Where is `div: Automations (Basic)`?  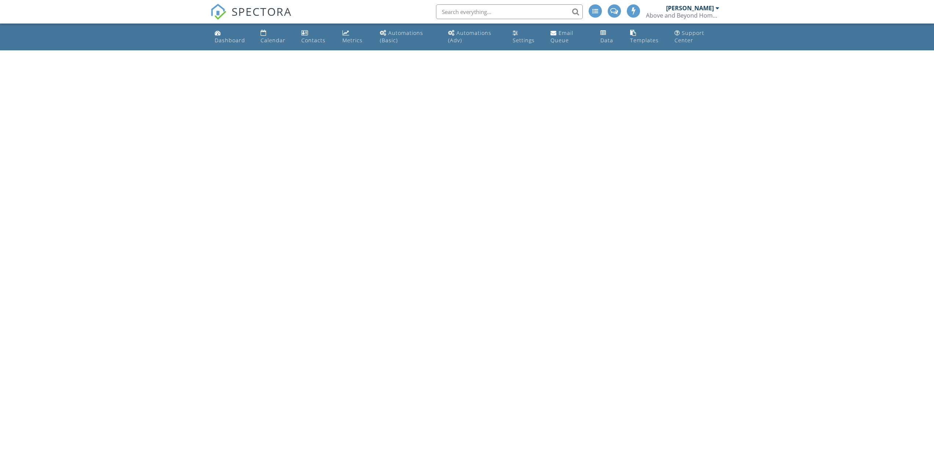 div: Automations (Basic) is located at coordinates (402, 36).